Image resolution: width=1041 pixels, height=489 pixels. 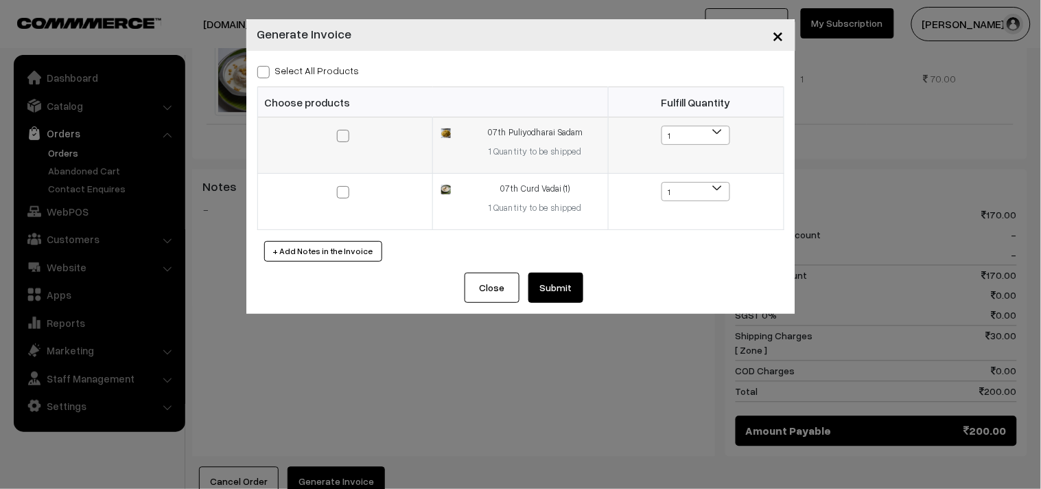 What do you see at coordinates (696, 102) in the screenshot?
I see `th: Fulfill Quantity` at bounding box center [696, 102].